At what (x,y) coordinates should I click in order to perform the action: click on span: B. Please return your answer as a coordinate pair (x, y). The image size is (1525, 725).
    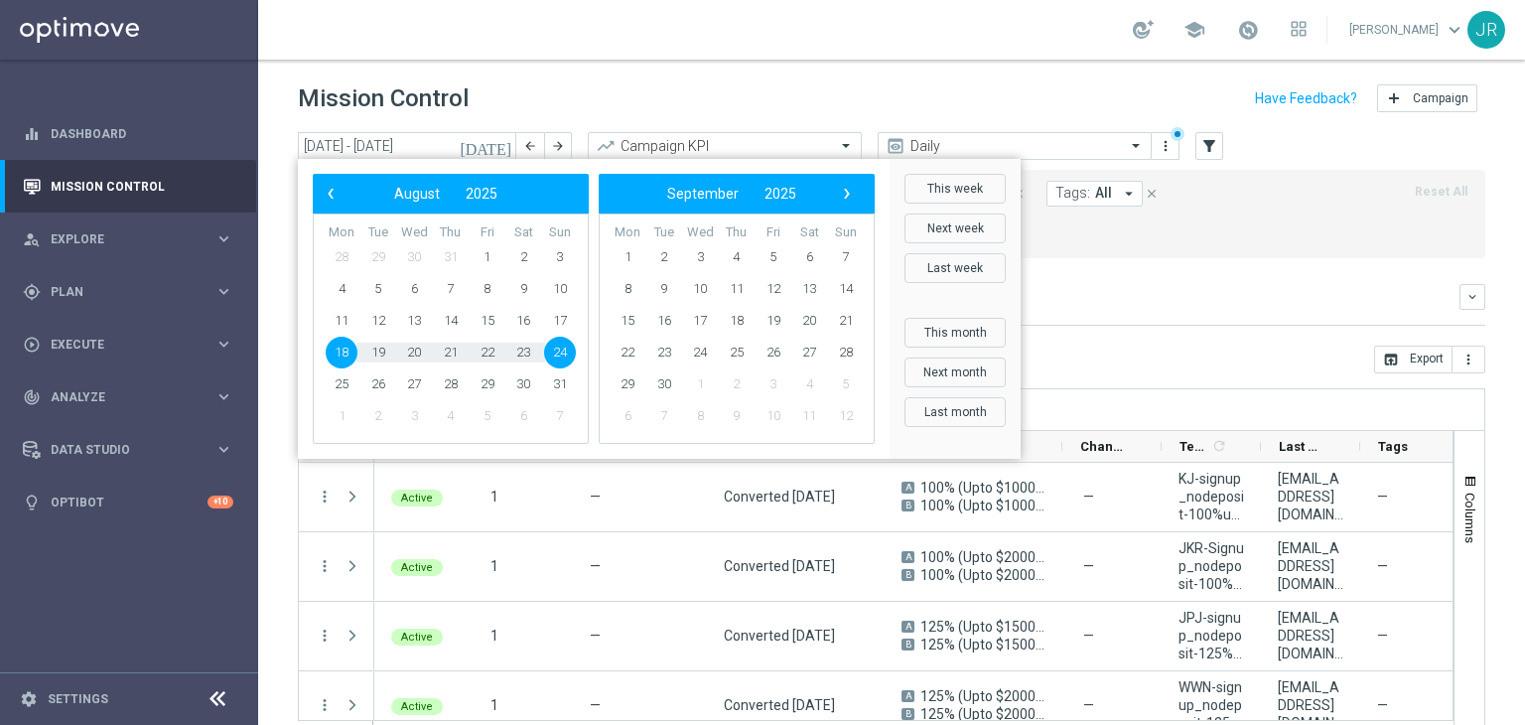
    Looking at the image, I should click on (908, 644).